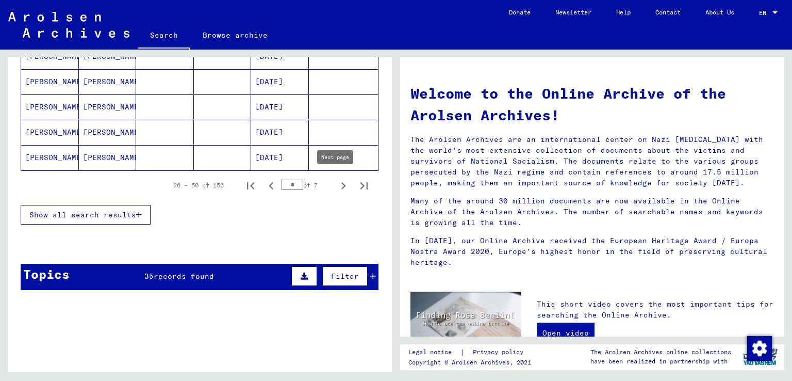  Describe the element at coordinates (307, 185) in the screenshot. I see `div: of 7` at that location.